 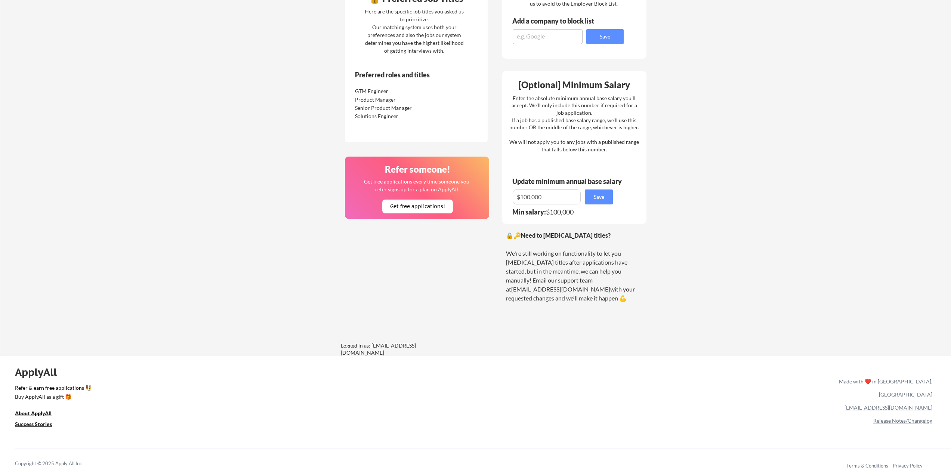 I want to click on div: Solutions Engineer, so click(x=394, y=116).